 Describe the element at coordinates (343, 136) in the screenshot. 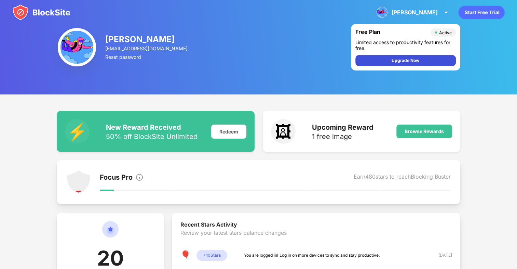

I see `div: 1 free image` at that location.